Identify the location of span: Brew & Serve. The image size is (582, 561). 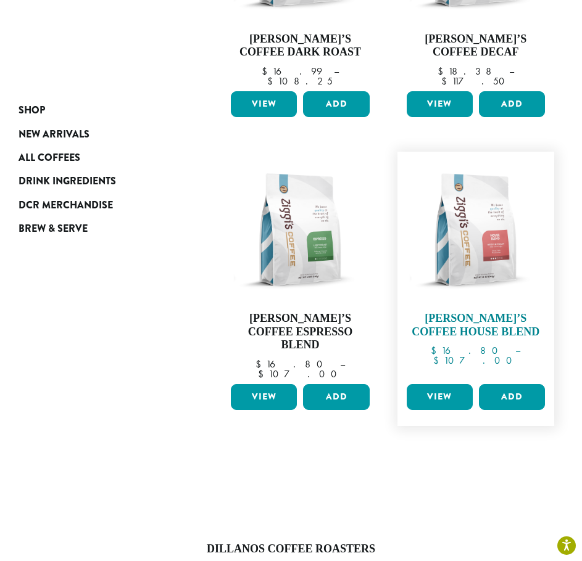
(53, 229).